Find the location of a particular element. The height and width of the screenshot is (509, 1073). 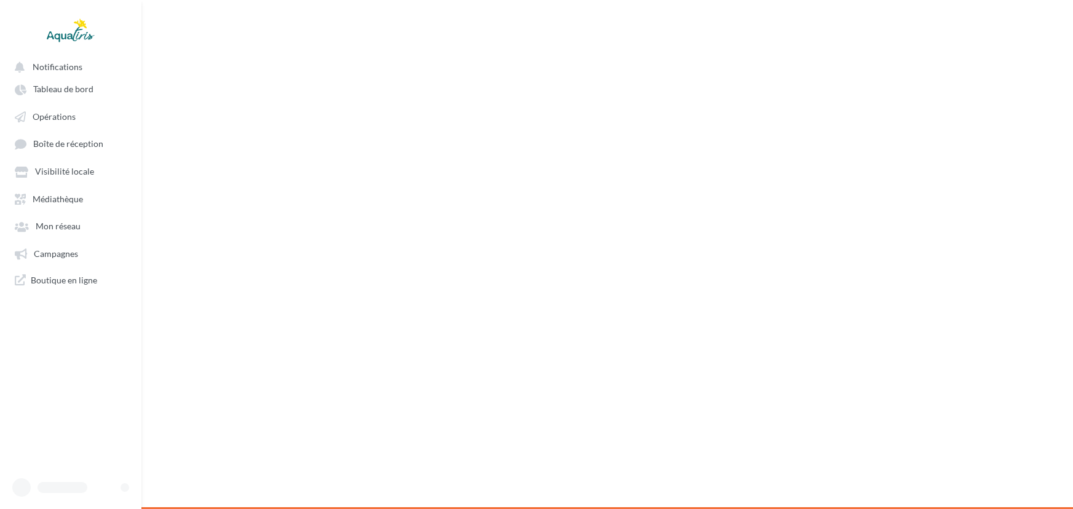

span: Opérations is located at coordinates (54, 116).